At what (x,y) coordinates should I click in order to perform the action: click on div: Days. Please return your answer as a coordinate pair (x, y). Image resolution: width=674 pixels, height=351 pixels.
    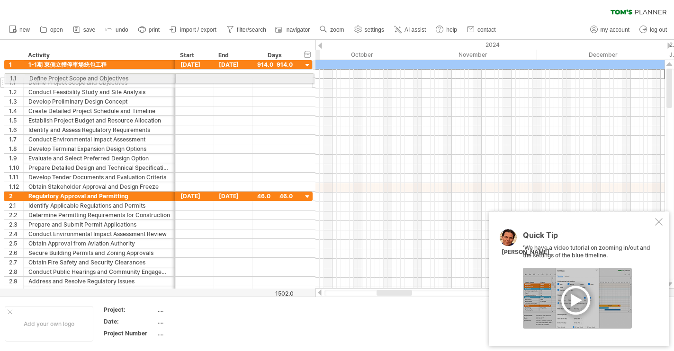
    Looking at the image, I should click on (274, 55).